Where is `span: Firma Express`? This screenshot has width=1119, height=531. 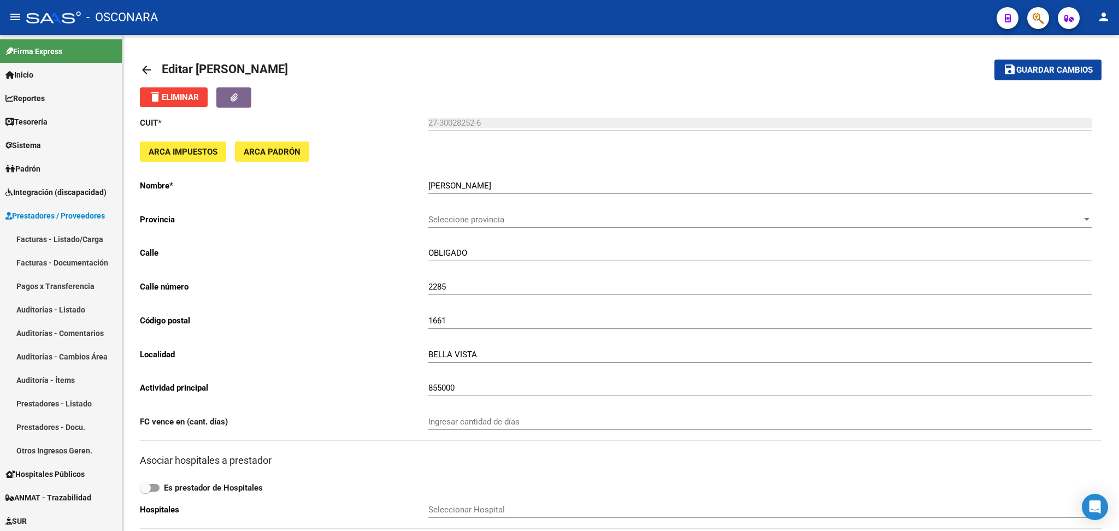 span: Firma Express is located at coordinates (34, 51).